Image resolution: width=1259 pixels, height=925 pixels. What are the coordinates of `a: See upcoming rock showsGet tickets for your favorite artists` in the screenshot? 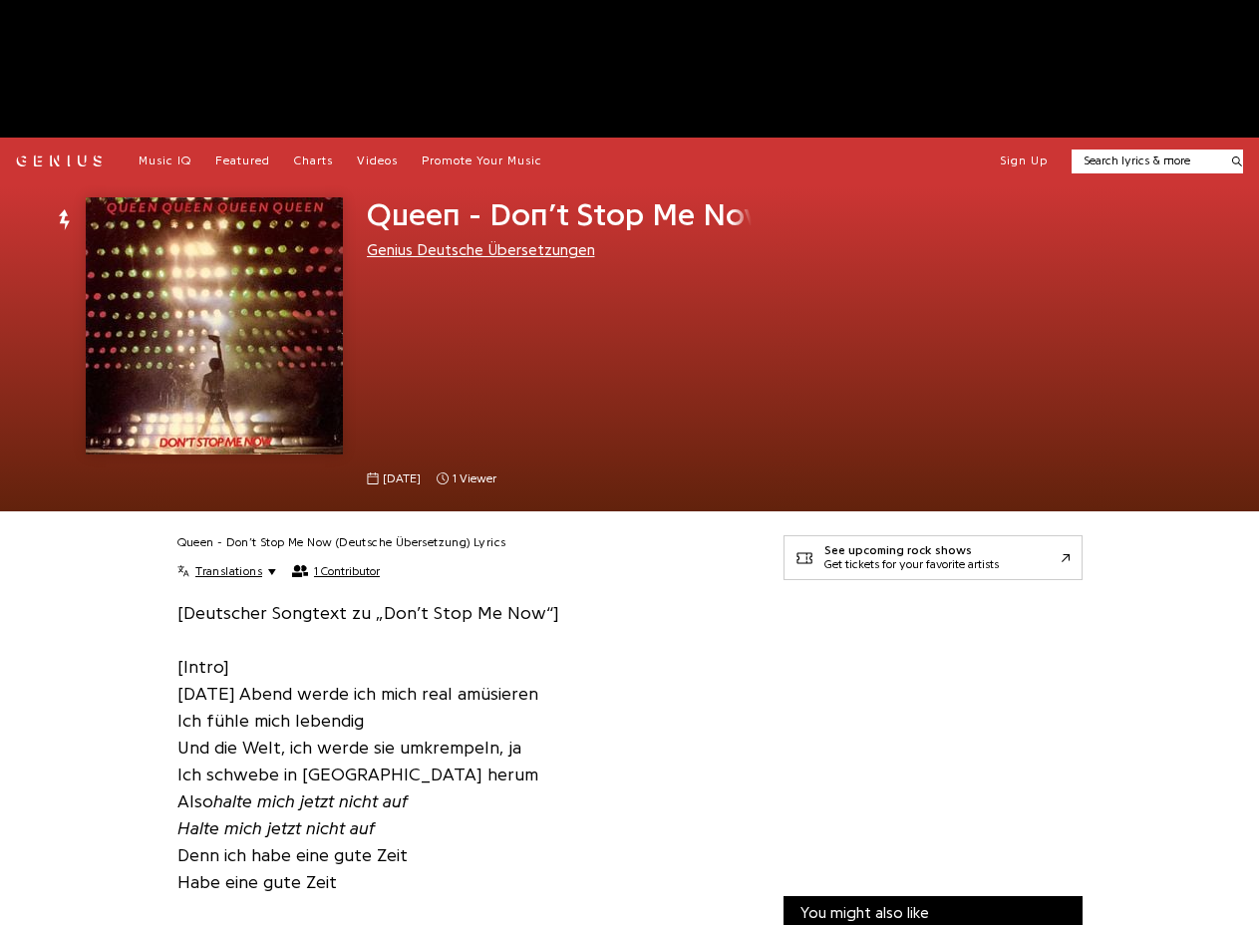 It's located at (933, 557).